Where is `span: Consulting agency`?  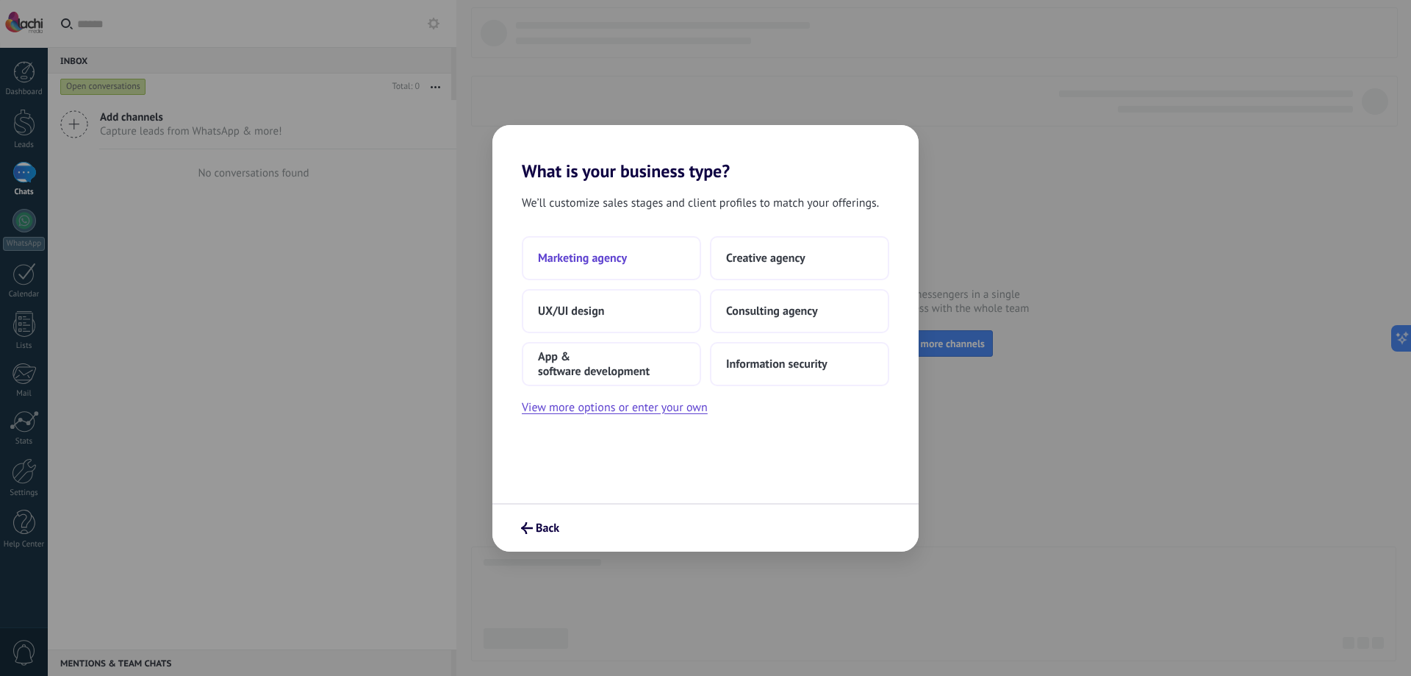 span: Consulting agency is located at coordinates (772, 311).